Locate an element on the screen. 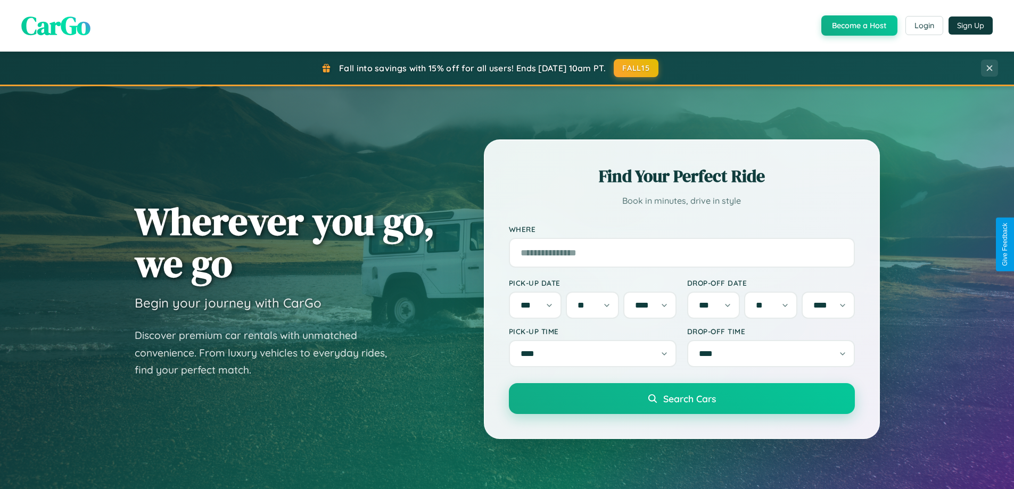 Image resolution: width=1014 pixels, height=489 pixels. h1: Wherever you go, we go is located at coordinates (285, 242).